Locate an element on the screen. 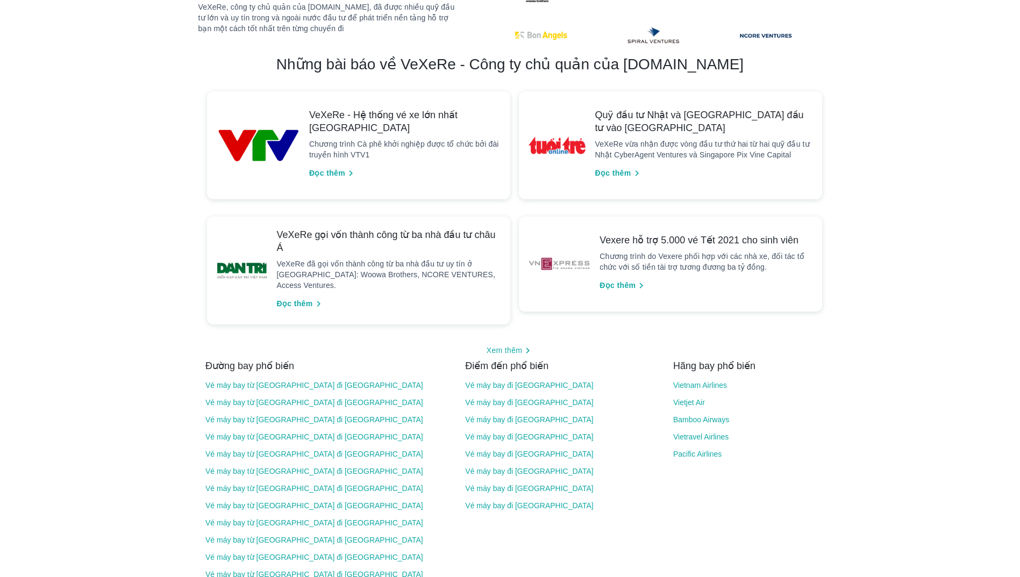 The height and width of the screenshot is (577, 1020). span: Xem thêm is located at coordinates (504, 351).